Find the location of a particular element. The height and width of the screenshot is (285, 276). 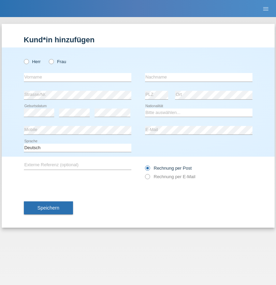

input: Rechnung per Post is located at coordinates (147, 170).